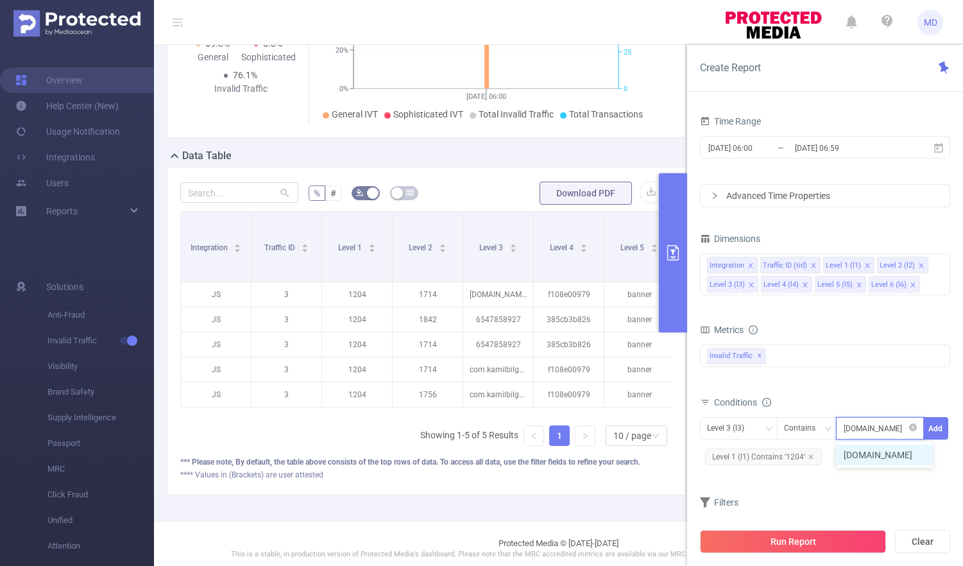 The image size is (963, 566). What do you see at coordinates (763, 457) in the screenshot?
I see `span: Level 1 (l1) Contains '1204'` at bounding box center [763, 457].